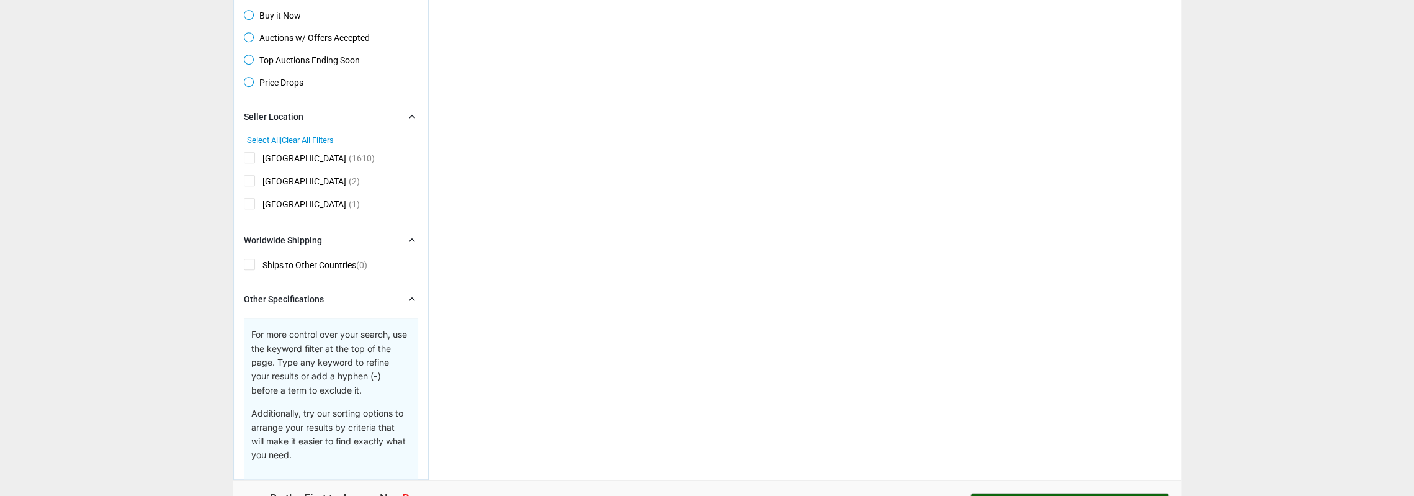 The width and height of the screenshot is (1414, 496). Describe the element at coordinates (354, 181) in the screenshot. I see `span: (2)` at that location.